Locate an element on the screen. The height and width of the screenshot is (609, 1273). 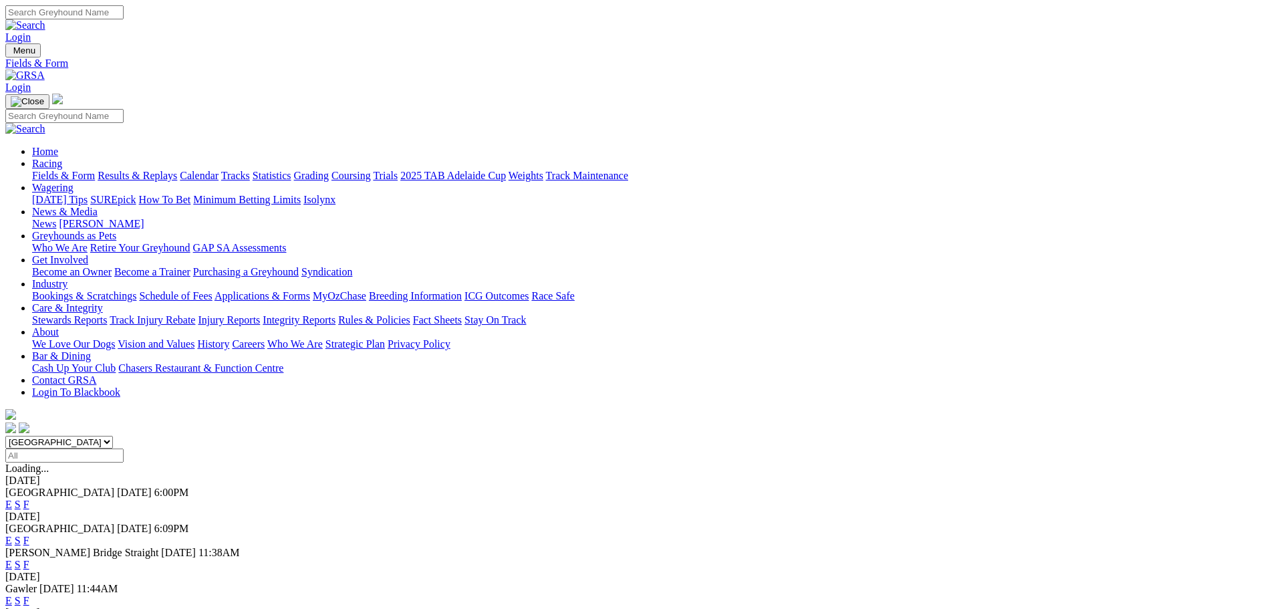
span: 11:38AM is located at coordinates (219, 552).